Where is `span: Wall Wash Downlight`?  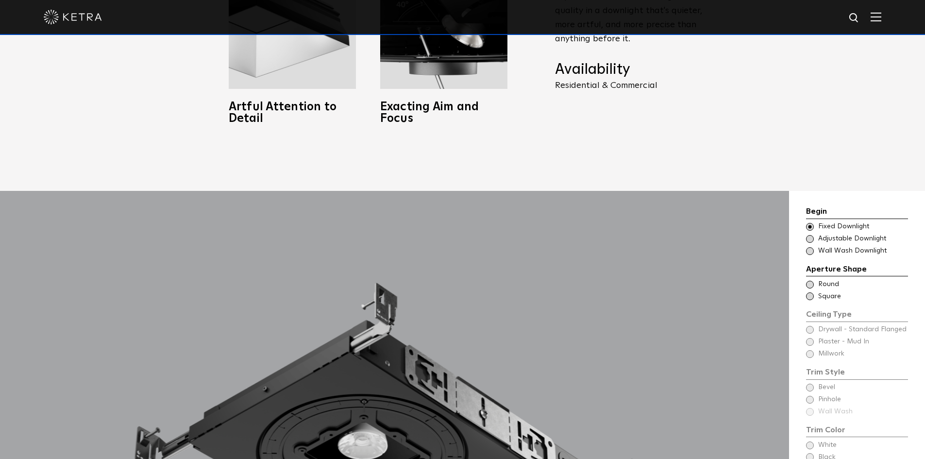
span: Wall Wash Downlight is located at coordinates (862, 251).